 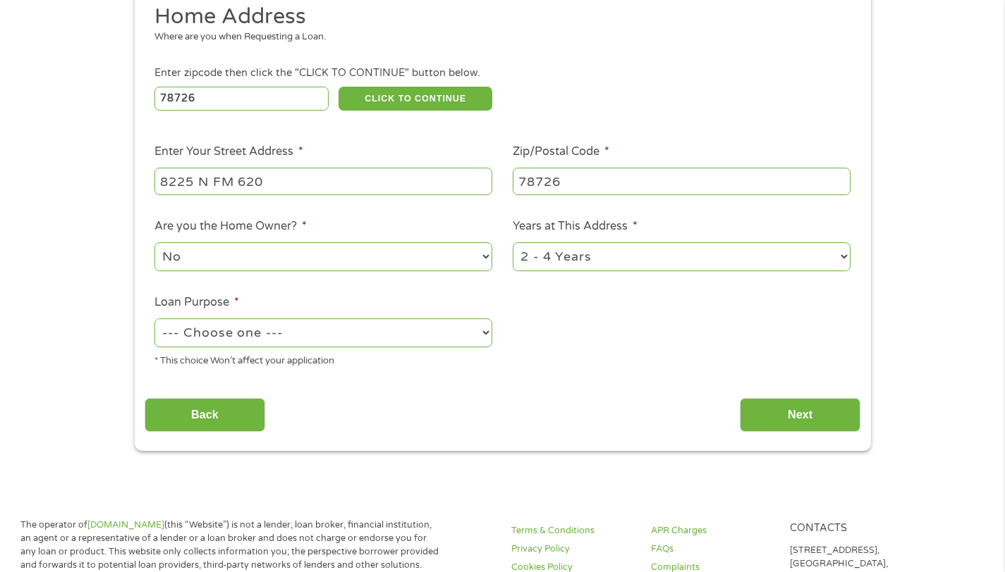 I want to click on div: * This choice Won’t affect your application, so click(x=323, y=359).